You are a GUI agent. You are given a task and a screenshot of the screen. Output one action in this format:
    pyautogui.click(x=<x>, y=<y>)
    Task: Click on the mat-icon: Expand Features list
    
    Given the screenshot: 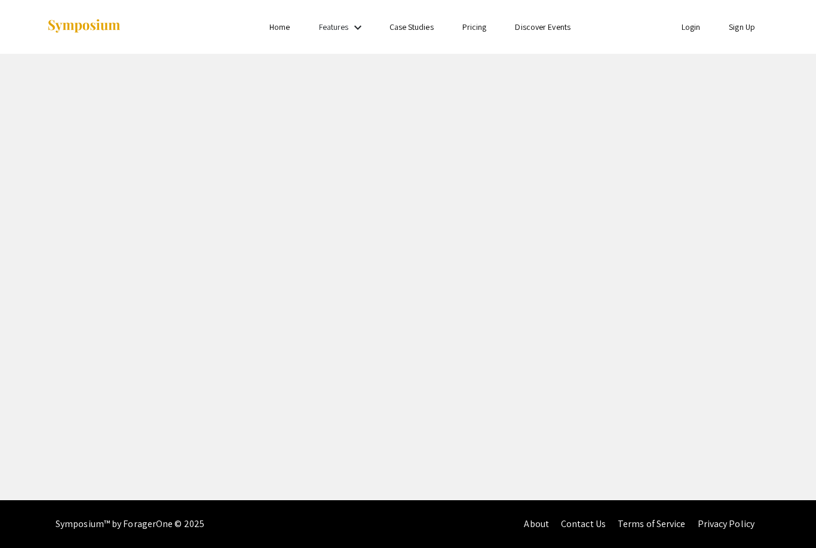 What is the action you would take?
    pyautogui.click(x=358, y=27)
    